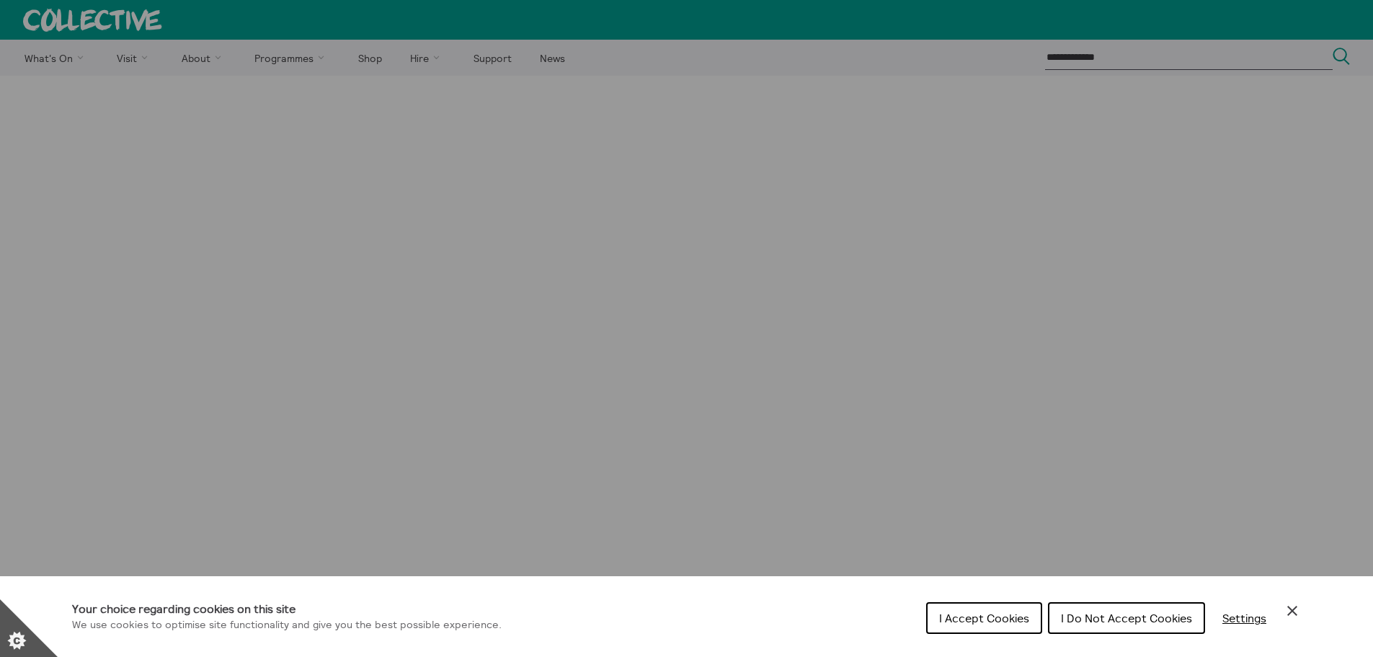  Describe the element at coordinates (984, 618) in the screenshot. I see `button: I Accept Cookies` at that location.